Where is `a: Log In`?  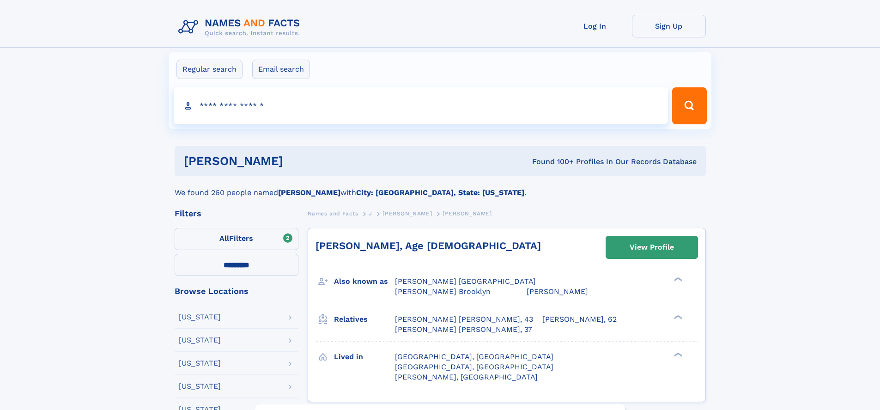
a: Log In is located at coordinates (595, 26).